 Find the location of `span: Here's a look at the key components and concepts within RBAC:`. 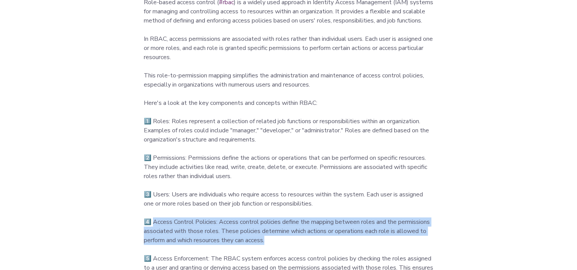

span: Here's a look at the key components and concepts within RBAC: is located at coordinates (230, 103).